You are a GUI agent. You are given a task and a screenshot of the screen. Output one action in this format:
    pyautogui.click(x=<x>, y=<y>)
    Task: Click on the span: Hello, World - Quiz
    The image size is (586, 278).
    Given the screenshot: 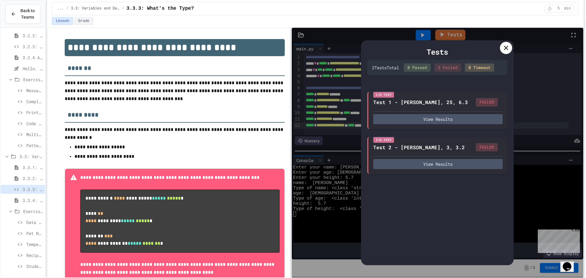 What is the action you would take?
    pyautogui.click(x=33, y=68)
    